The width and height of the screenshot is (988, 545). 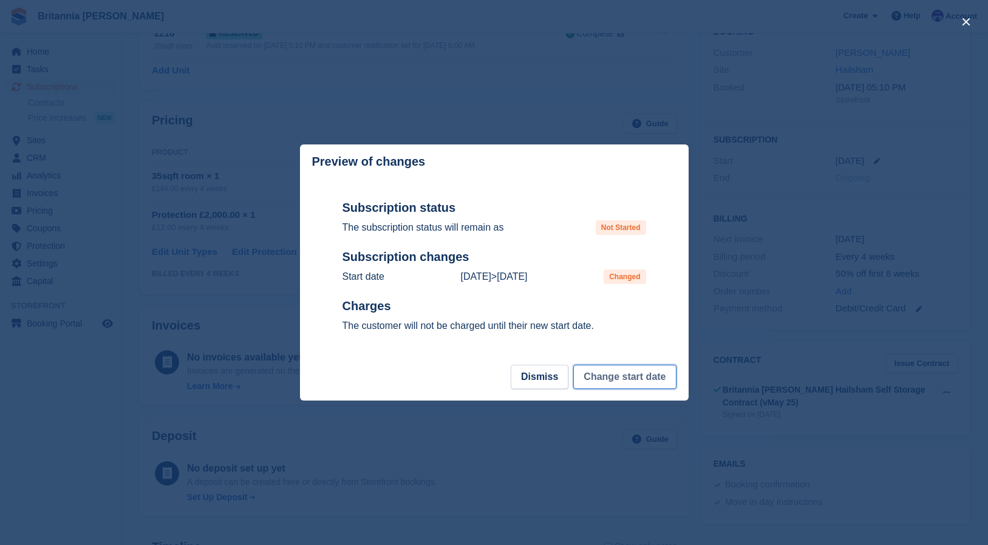 I want to click on p: The subscription status will remain as, so click(x=423, y=228).